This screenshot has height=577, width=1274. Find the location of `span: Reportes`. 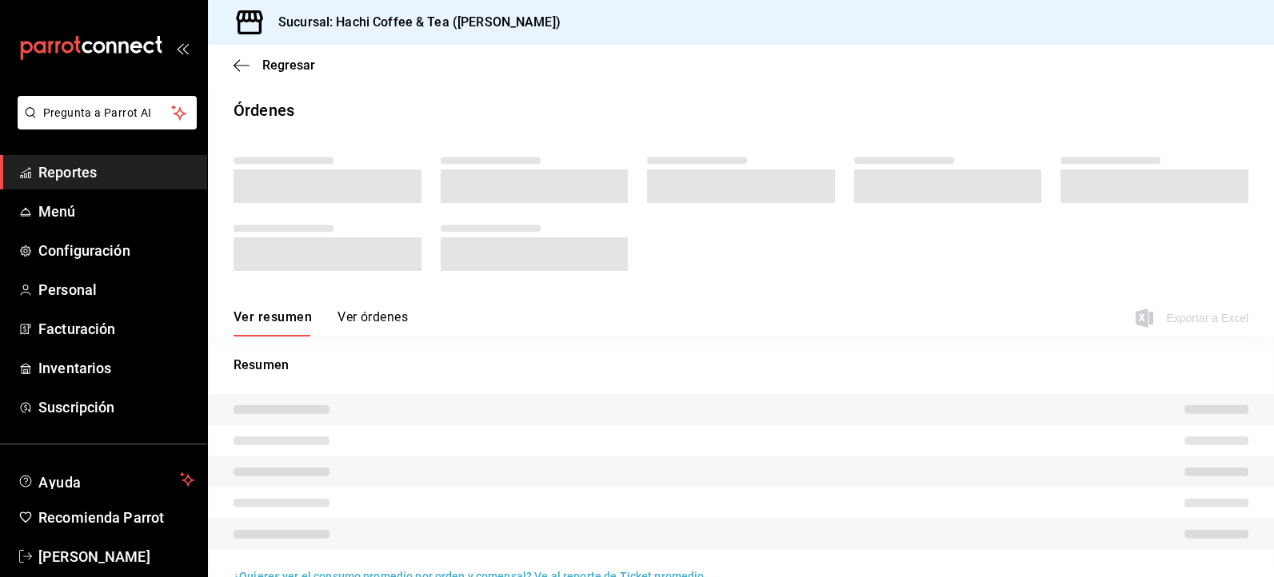

span: Reportes is located at coordinates (116, 172).